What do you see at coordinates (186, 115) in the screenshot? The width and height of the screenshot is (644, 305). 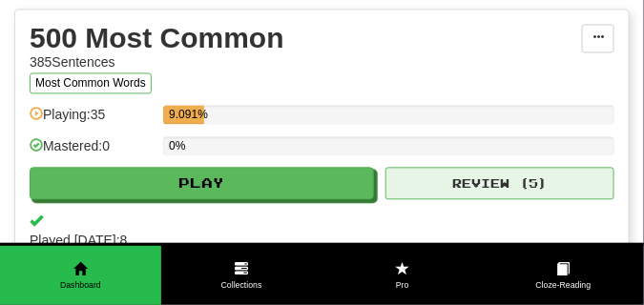 I see `div: 9.091%` at bounding box center [186, 115].